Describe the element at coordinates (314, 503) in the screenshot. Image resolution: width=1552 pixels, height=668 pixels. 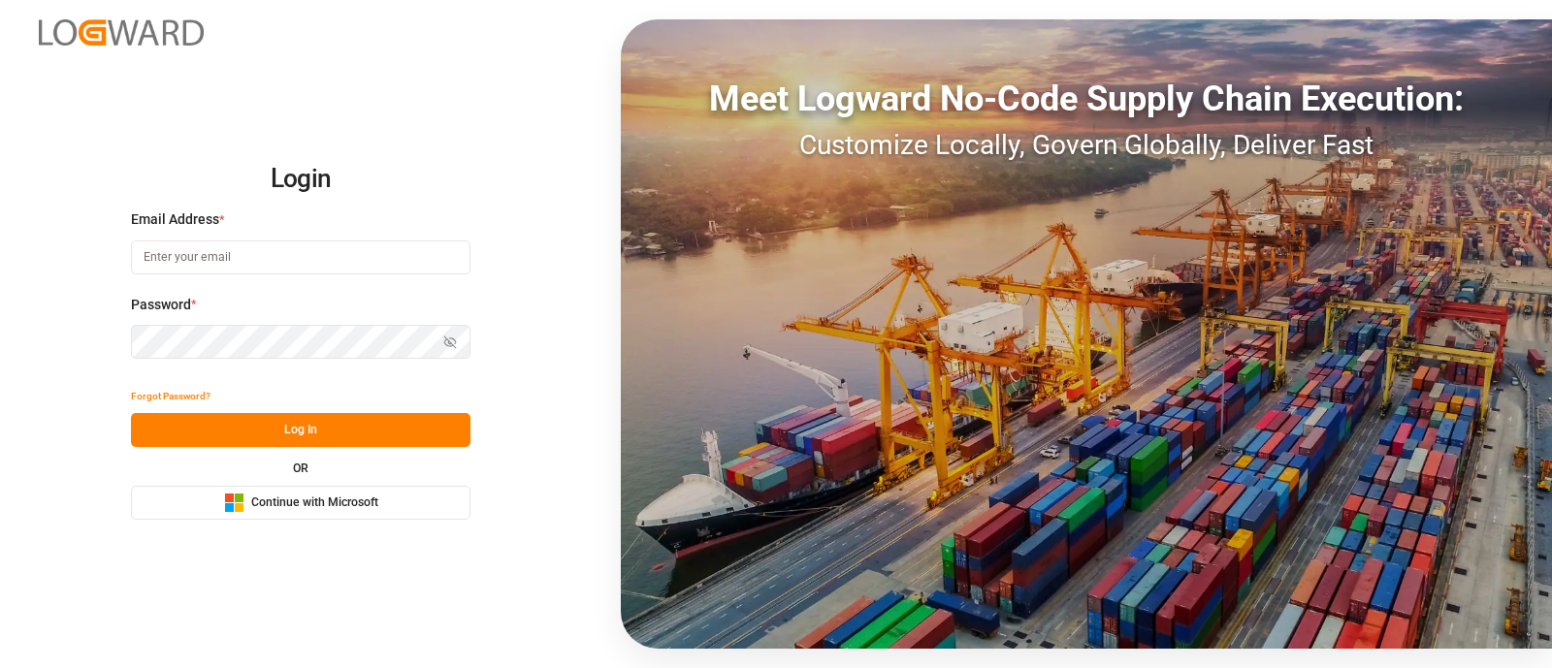
I see `span: Continue with Microsoft` at that location.